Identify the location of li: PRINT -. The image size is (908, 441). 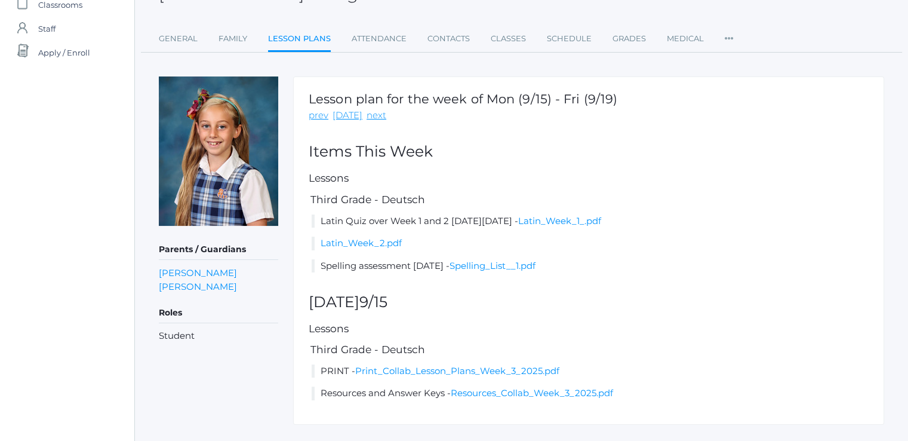
(590, 371).